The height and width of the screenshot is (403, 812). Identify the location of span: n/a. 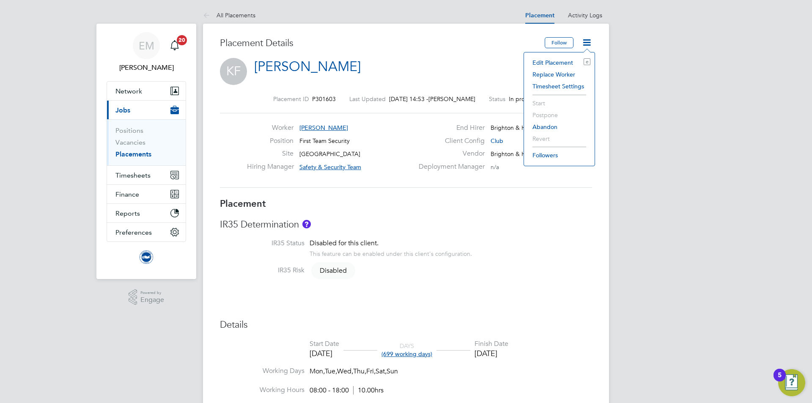
(495, 167).